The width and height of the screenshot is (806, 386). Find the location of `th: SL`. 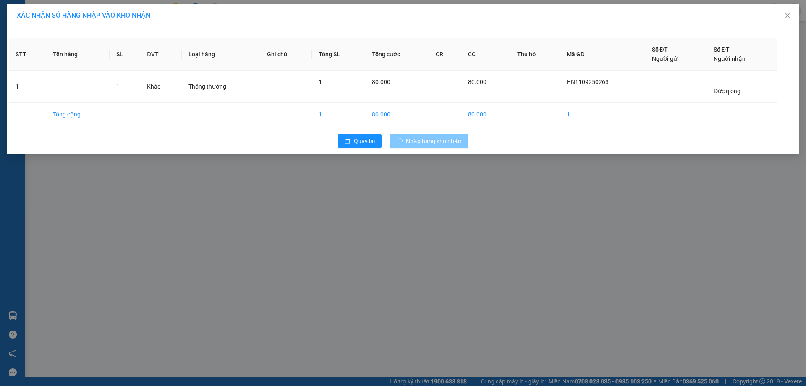

th: SL is located at coordinates (125, 54).